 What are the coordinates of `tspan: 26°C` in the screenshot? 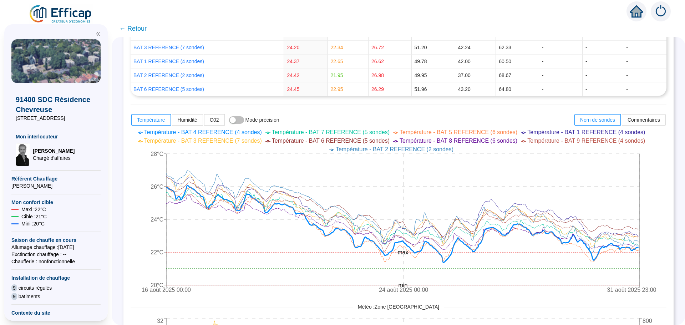 It's located at (157, 187).